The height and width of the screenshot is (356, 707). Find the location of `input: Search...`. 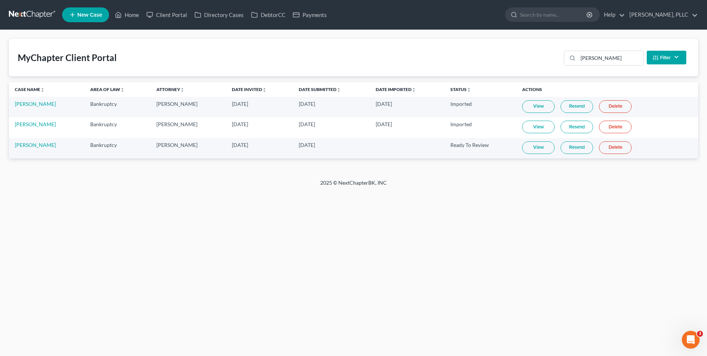

input: Search... is located at coordinates (610, 58).